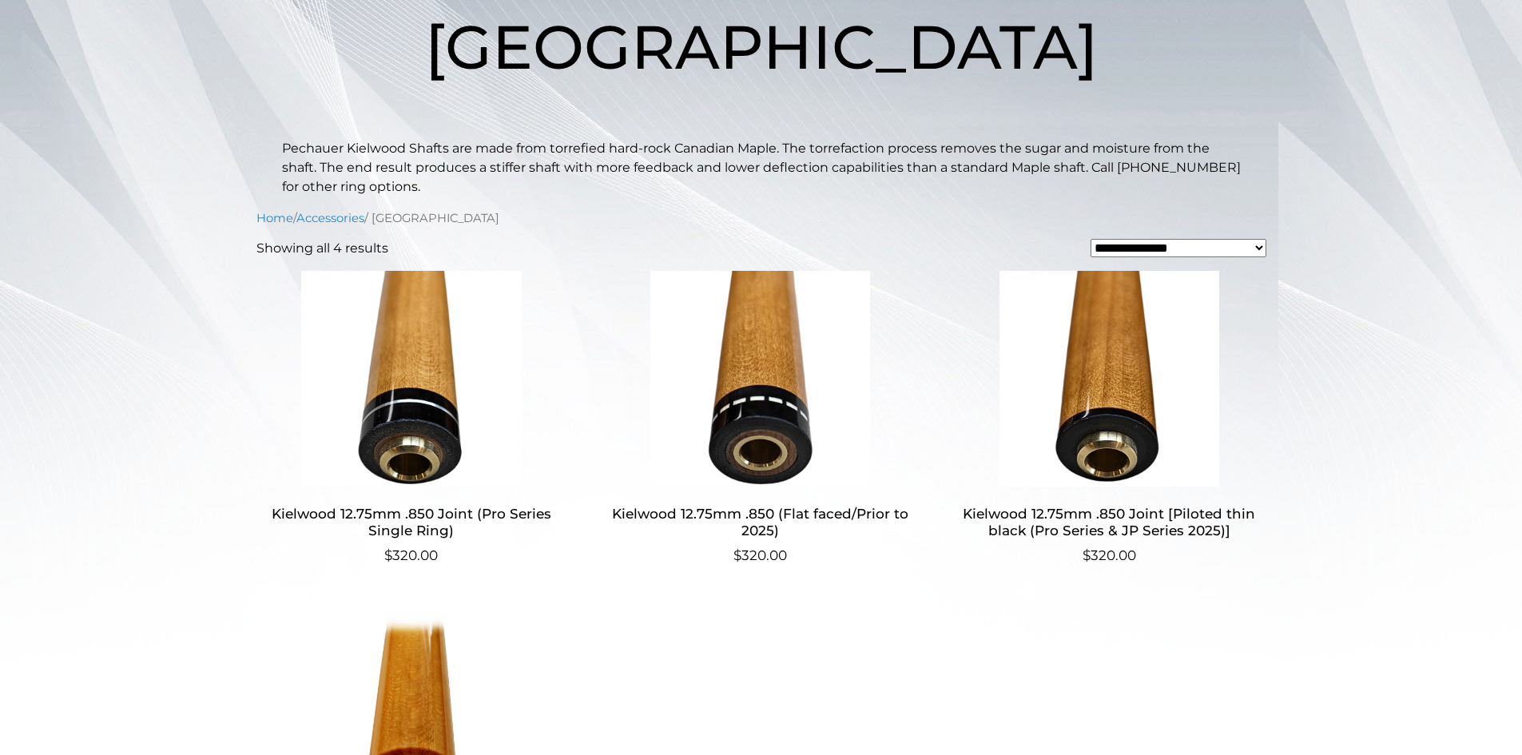  I want to click on img: Kielwood 12.75mm .850 Joint [Piloted thin black (Pro Series & JP Series 2025)], so click(1109, 379).